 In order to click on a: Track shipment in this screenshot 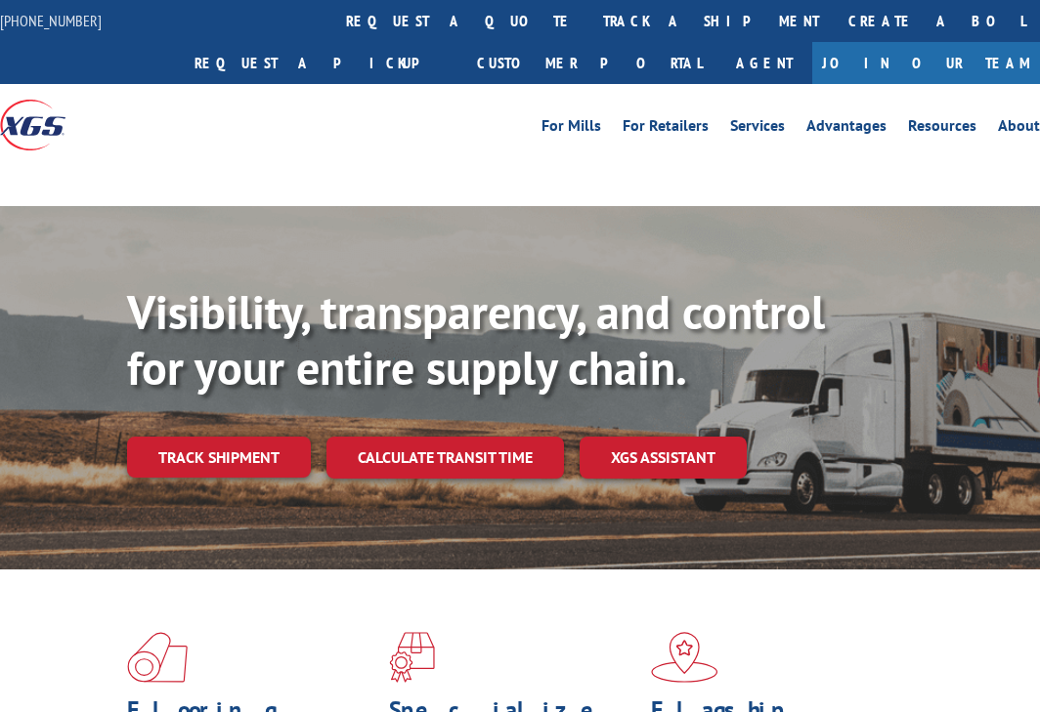, I will do `click(219, 457)`.